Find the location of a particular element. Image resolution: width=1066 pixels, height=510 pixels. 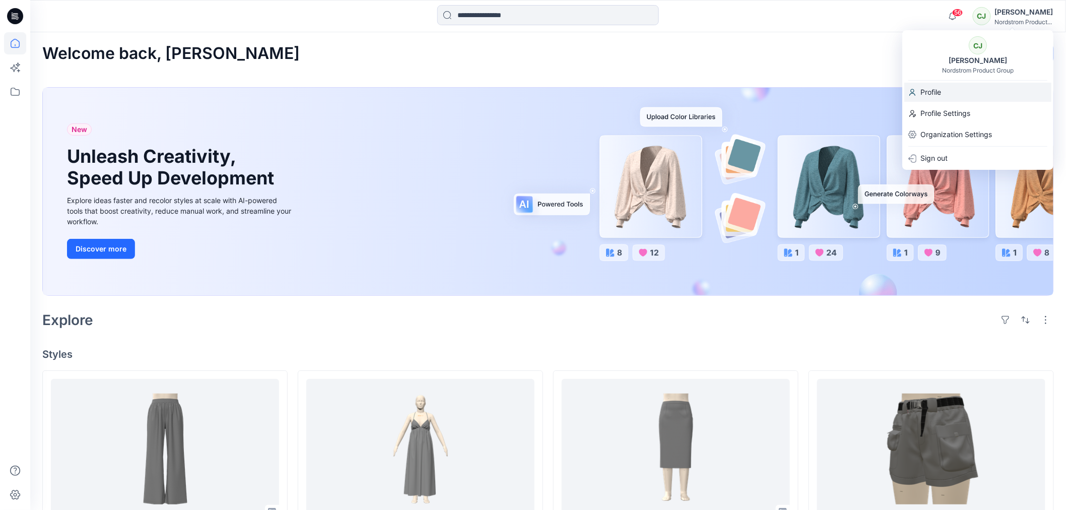

span: 56 is located at coordinates (958, 13).